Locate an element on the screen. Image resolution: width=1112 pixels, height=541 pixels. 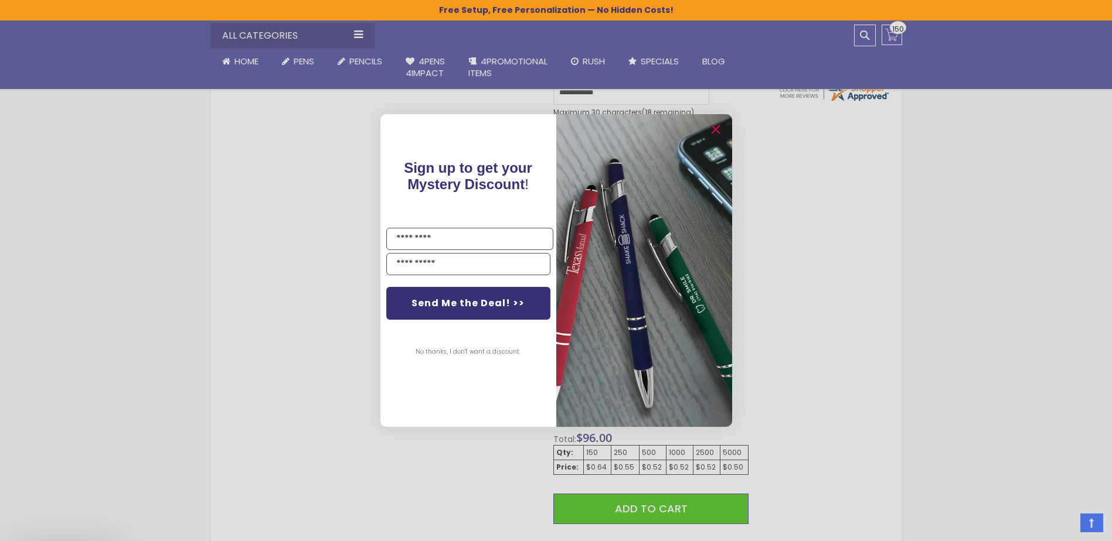
input: YOUR EMAIL is located at coordinates (468, 264).